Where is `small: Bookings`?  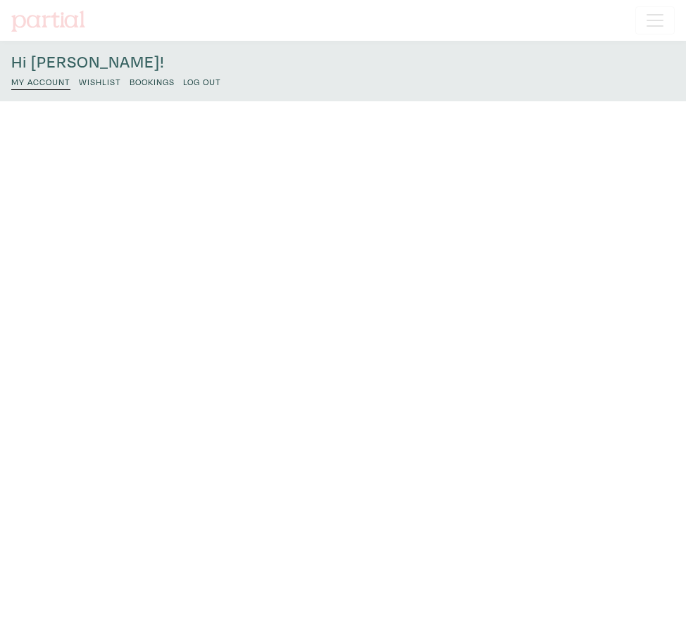 small: Bookings is located at coordinates (152, 82).